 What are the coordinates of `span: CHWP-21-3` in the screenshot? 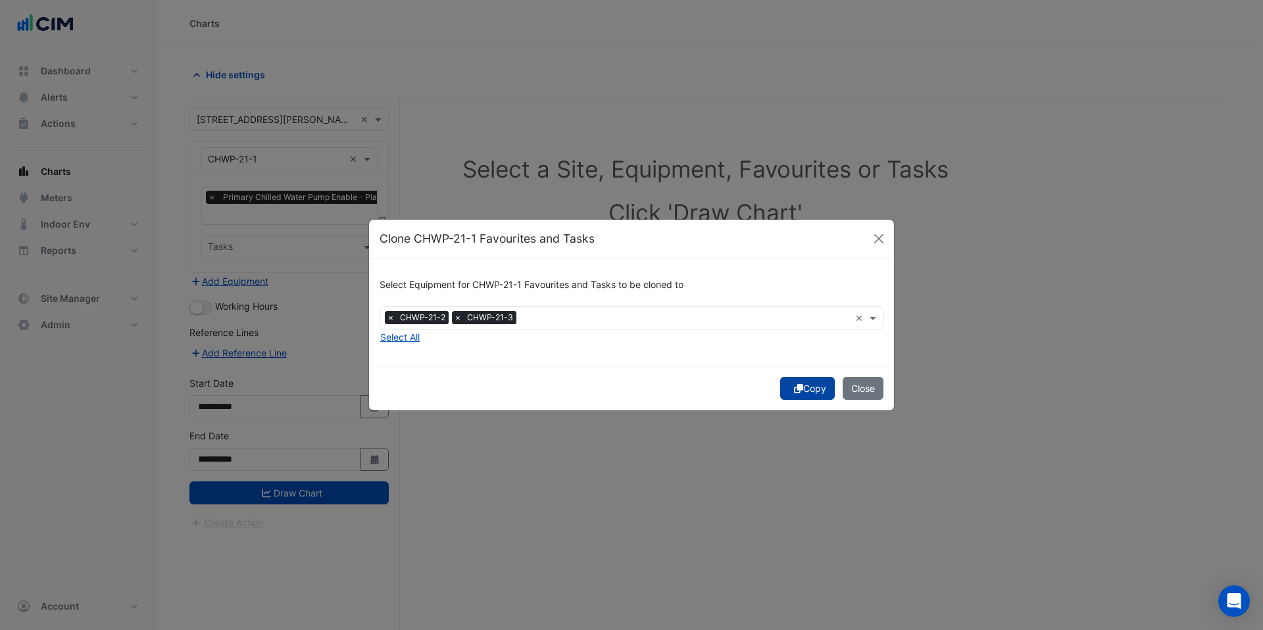 It's located at (490, 318).